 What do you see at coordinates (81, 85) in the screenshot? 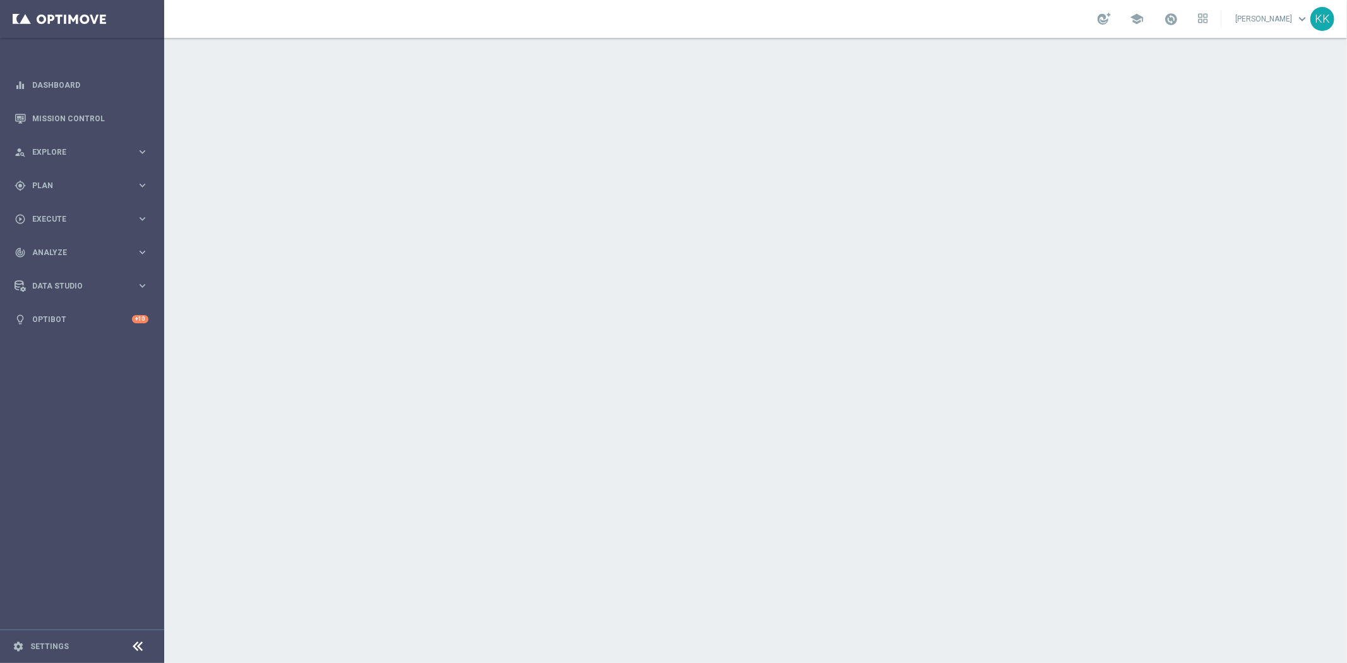
I see `button: equalizer Dashboard` at bounding box center [81, 85].